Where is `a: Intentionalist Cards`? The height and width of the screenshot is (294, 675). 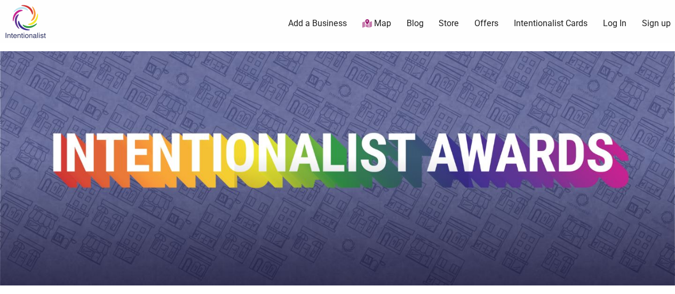 a: Intentionalist Cards is located at coordinates (551, 23).